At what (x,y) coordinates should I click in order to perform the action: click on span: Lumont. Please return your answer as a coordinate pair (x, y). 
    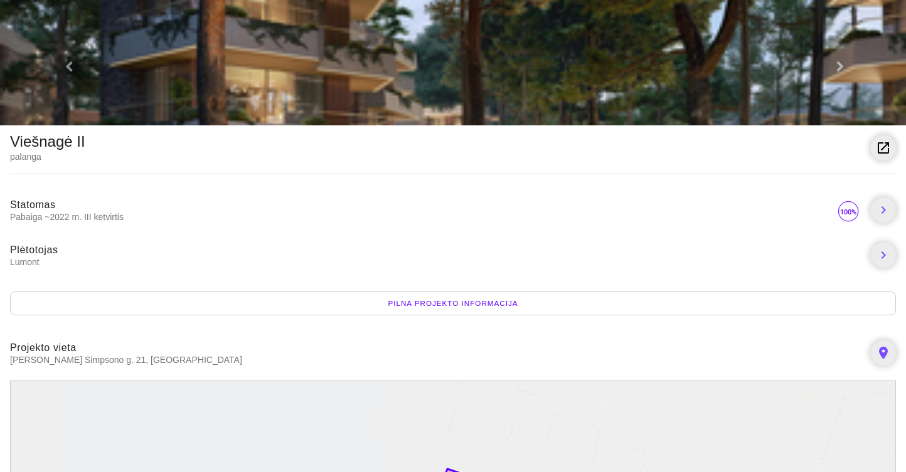
    Looking at the image, I should click on (435, 262).